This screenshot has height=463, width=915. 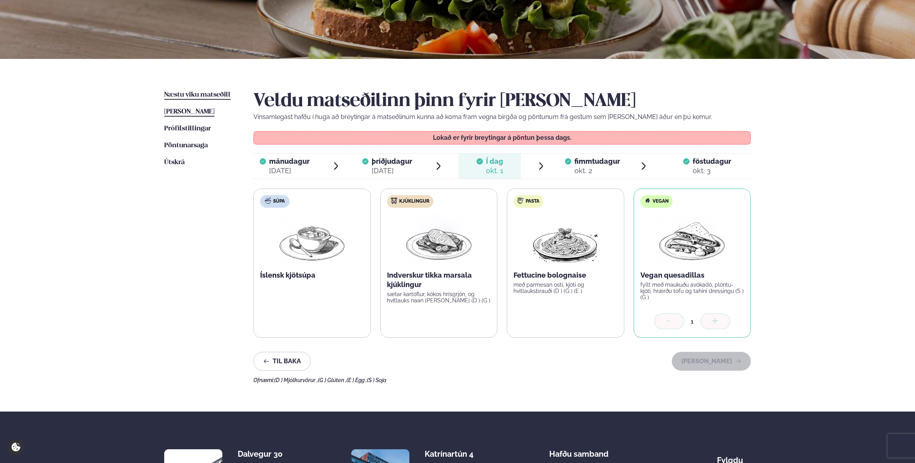 I want to click on span: (D ) Mjólkurvörur ,, so click(x=296, y=380).